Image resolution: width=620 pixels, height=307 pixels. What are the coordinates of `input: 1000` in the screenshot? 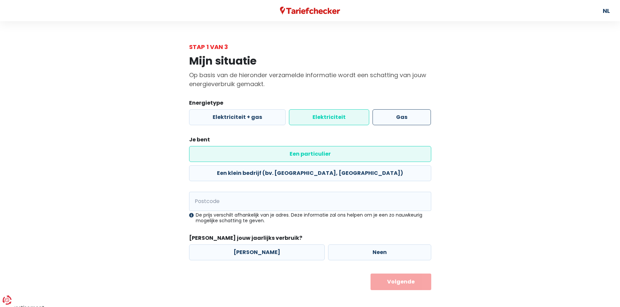 It's located at (310, 202).